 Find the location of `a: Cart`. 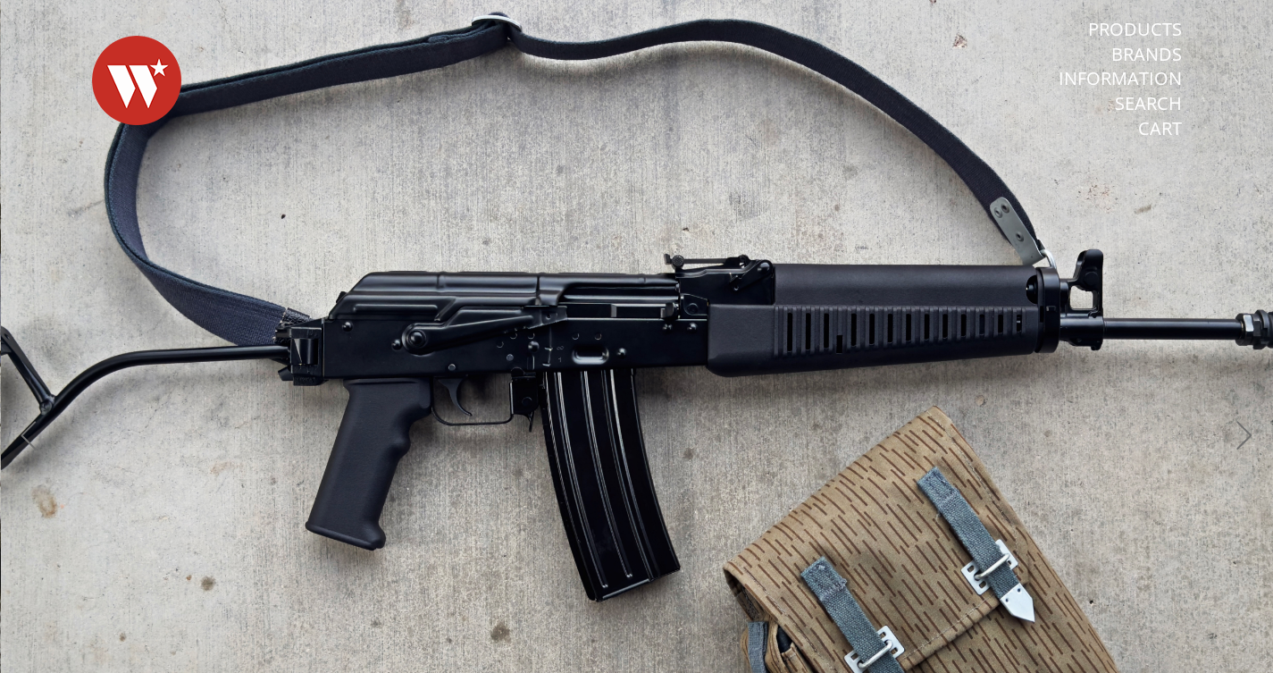

a: Cart is located at coordinates (1160, 129).